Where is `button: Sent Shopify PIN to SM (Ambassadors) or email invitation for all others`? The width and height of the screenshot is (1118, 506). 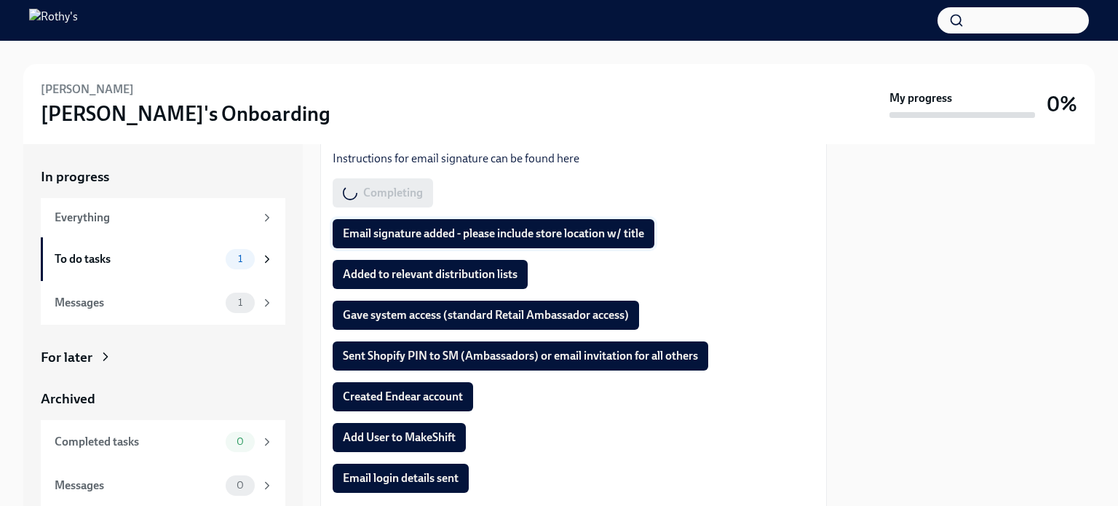 button: Sent Shopify PIN to SM (Ambassadors) or email invitation for all others is located at coordinates (520, 356).